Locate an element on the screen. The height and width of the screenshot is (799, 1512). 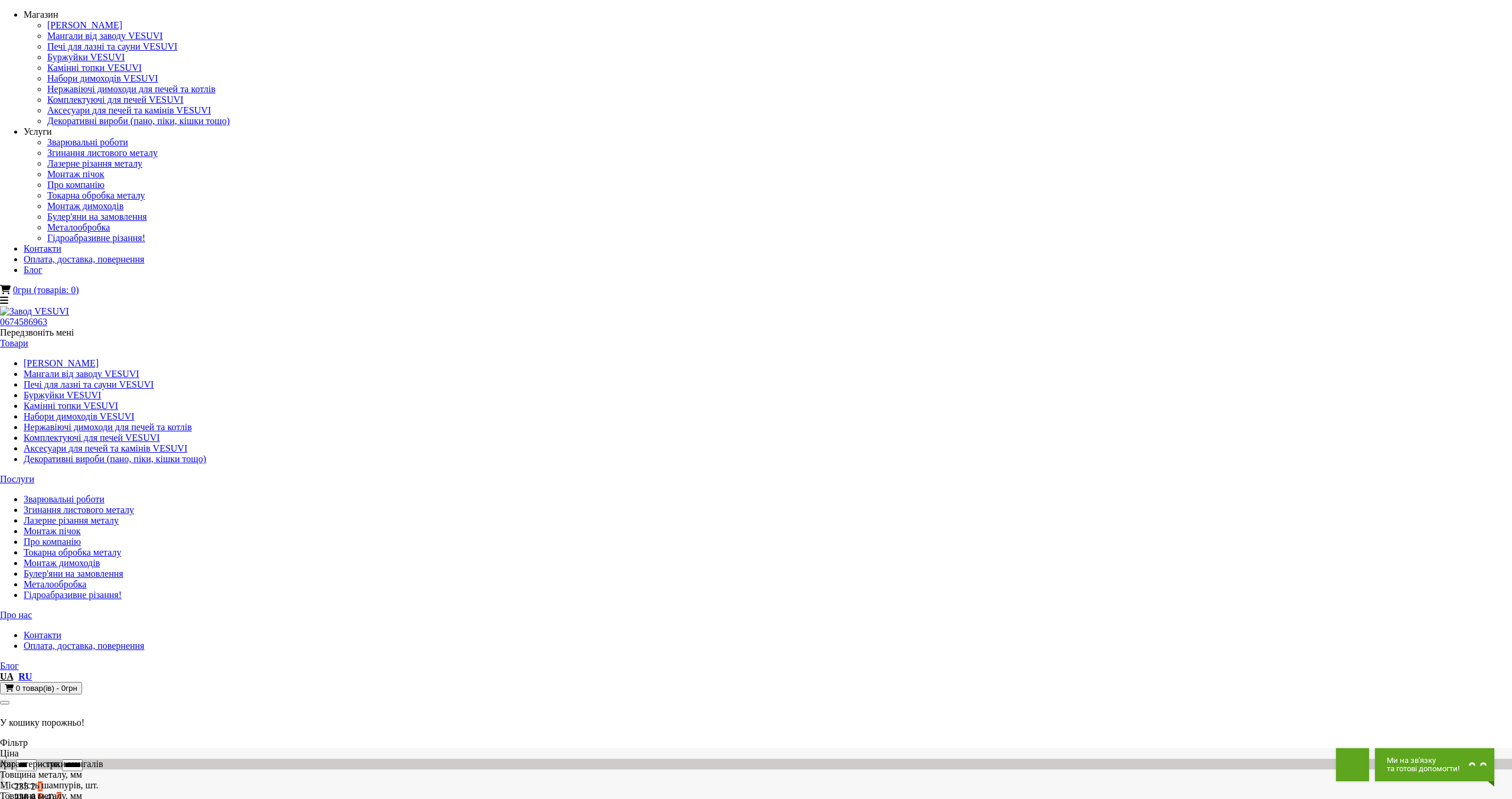
a: Блог is located at coordinates (33, 269).